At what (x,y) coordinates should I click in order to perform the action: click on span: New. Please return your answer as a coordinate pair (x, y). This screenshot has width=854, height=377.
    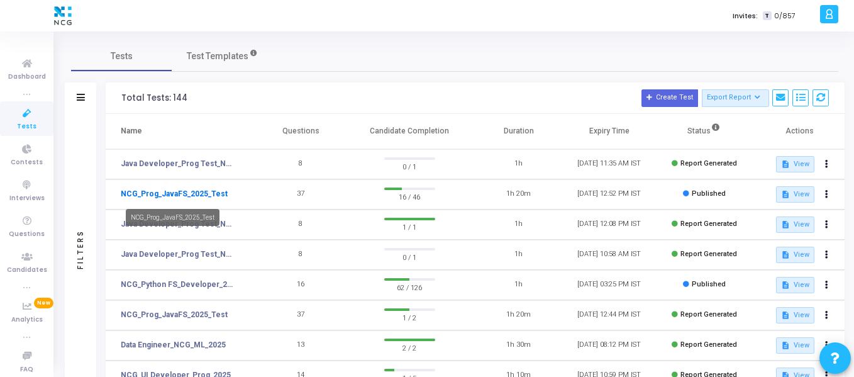
    Looking at the image, I should click on (43, 302).